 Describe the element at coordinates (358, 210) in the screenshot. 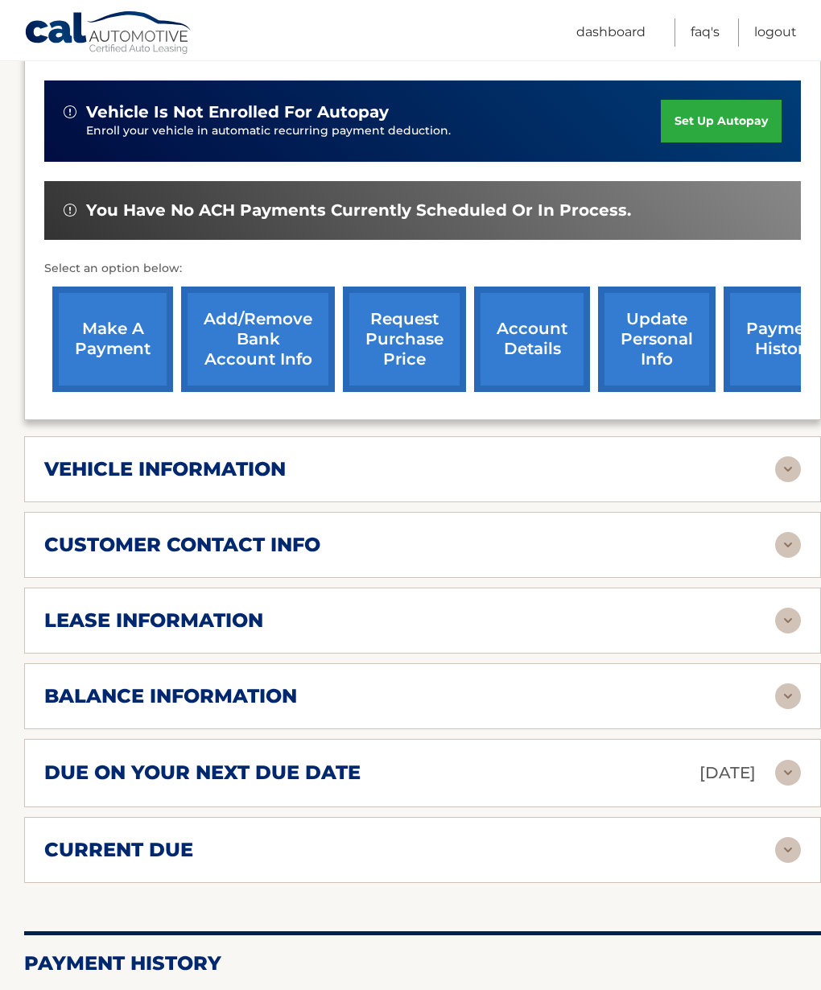

I see `span: You have no ACH payments currently scheduled or in process.` at that location.